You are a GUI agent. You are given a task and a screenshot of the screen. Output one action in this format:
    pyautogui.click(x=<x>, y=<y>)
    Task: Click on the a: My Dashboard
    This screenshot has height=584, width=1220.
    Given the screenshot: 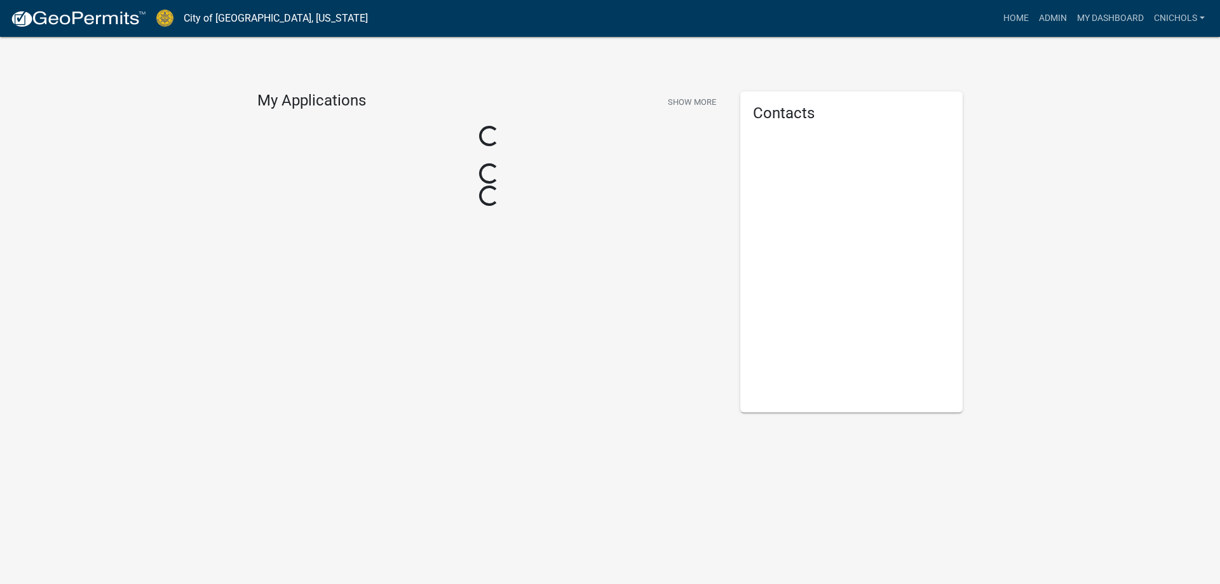 What is the action you would take?
    pyautogui.click(x=1110, y=18)
    